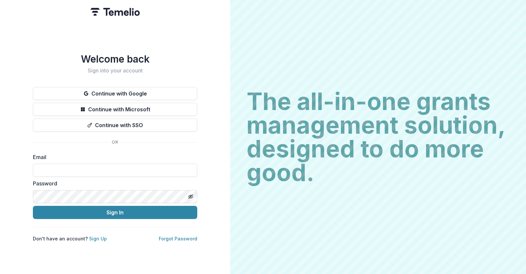 Image resolution: width=526 pixels, height=274 pixels. What do you see at coordinates (98, 238) in the screenshot?
I see `a: Sign Up` at bounding box center [98, 238].